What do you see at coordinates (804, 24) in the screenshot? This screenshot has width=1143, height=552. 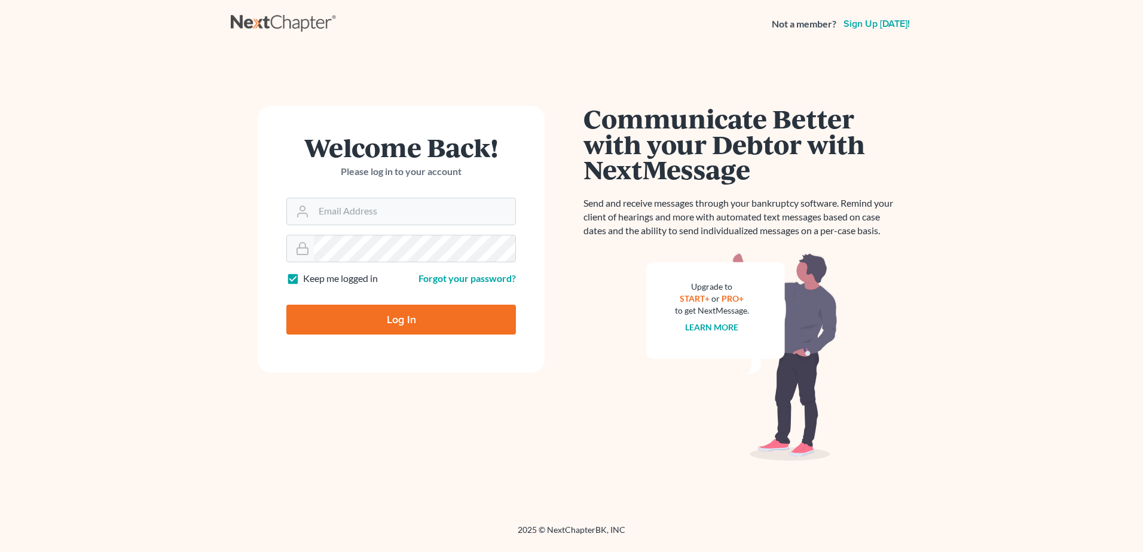 I see `strong: Not a member?` at bounding box center [804, 24].